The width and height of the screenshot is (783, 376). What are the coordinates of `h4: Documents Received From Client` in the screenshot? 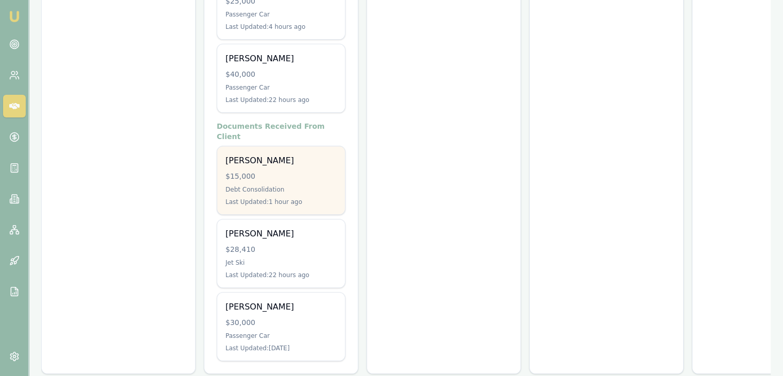 It's located at (281, 131).